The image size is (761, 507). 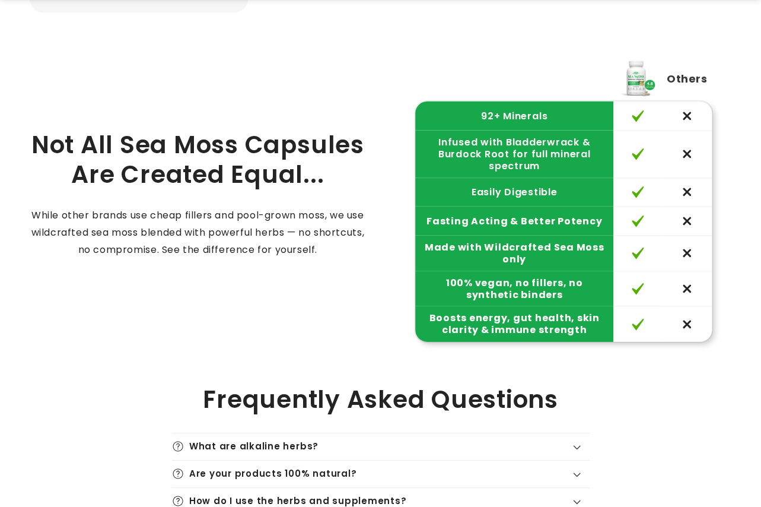 I want to click on summary: Are your products 100% natural?, so click(x=381, y=474).